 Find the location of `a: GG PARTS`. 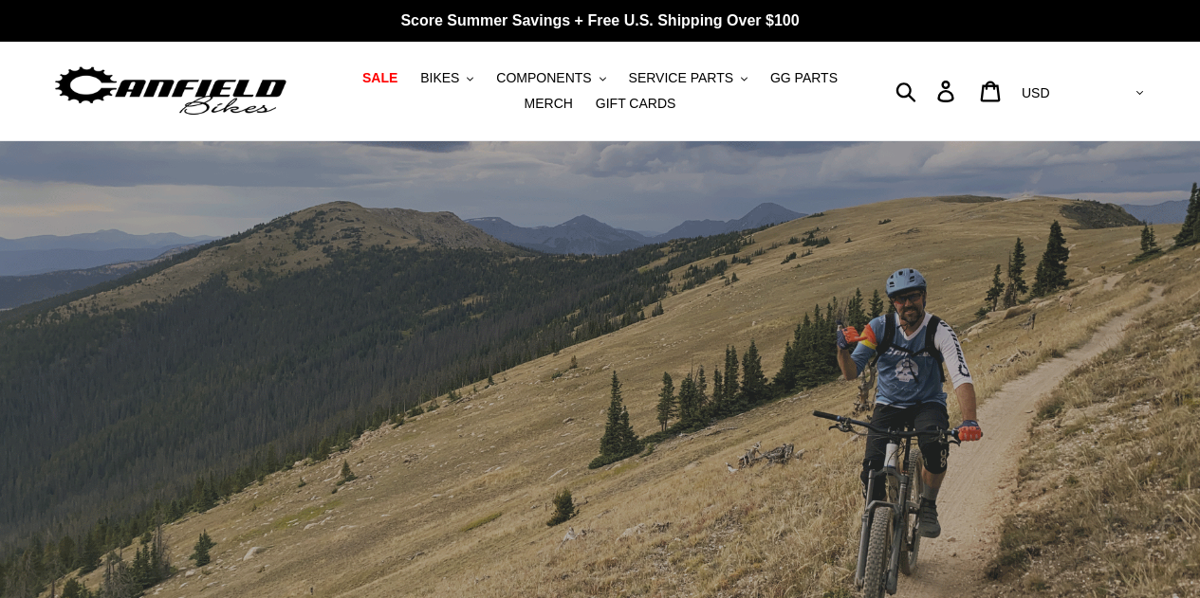

a: GG PARTS is located at coordinates (803, 78).